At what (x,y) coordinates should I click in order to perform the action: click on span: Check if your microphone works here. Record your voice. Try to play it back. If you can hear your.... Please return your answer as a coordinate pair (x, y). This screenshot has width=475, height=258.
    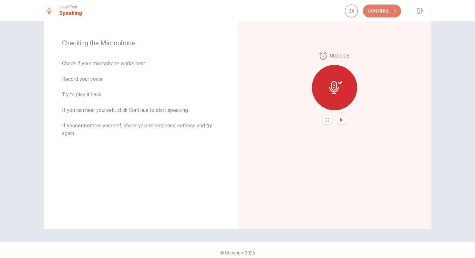
    Looking at the image, I should click on (141, 98).